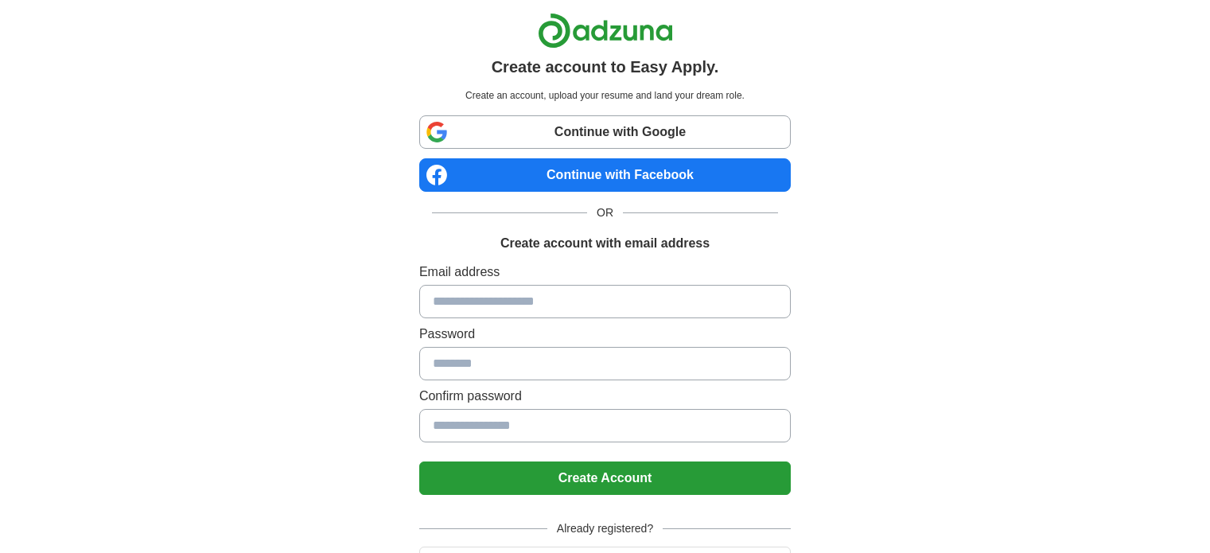  I want to click on label: Password, so click(605, 334).